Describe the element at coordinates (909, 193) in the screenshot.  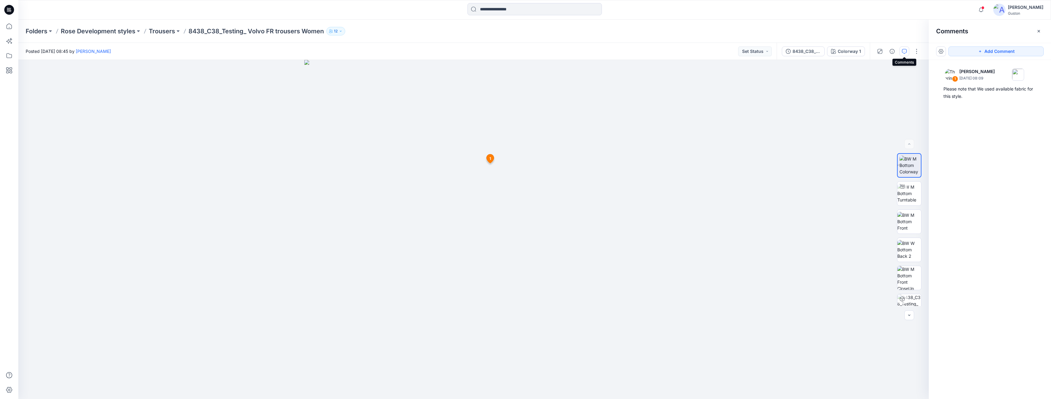
I see `img: BW M Bottom Turntable` at that location.